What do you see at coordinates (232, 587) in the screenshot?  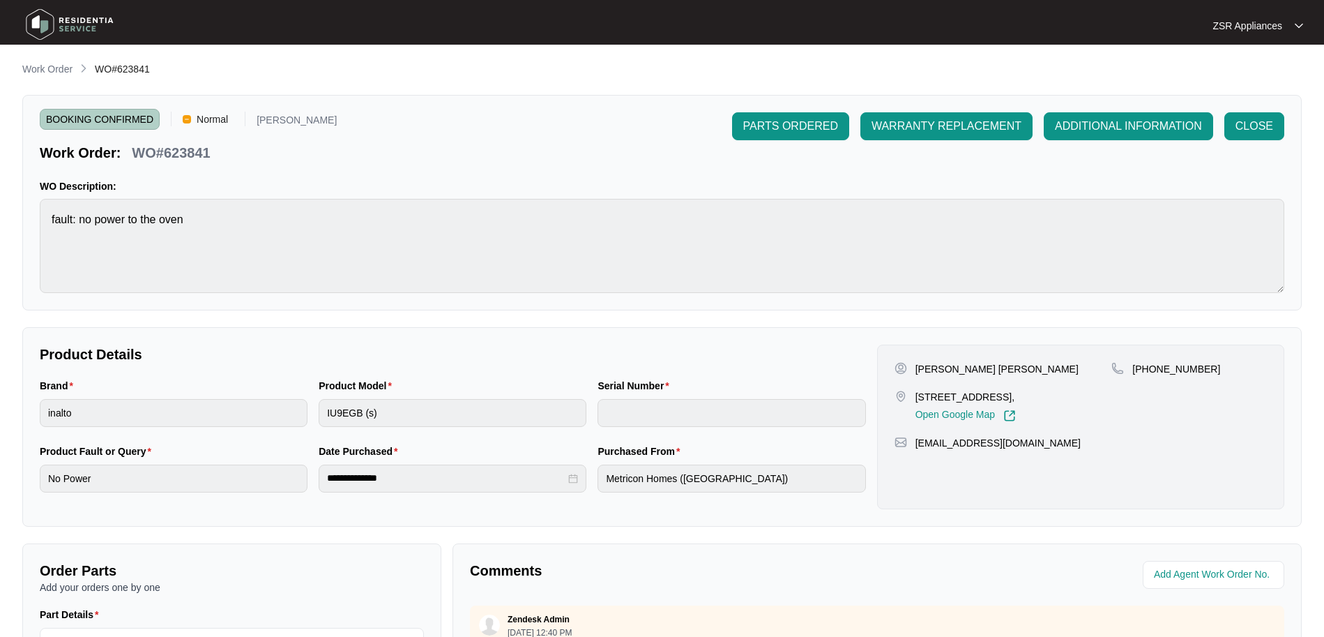 I see `p: Add your orders one by one` at bounding box center [232, 587].